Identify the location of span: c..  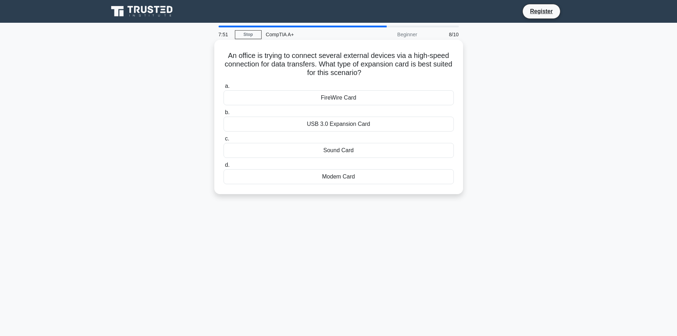
(227, 138).